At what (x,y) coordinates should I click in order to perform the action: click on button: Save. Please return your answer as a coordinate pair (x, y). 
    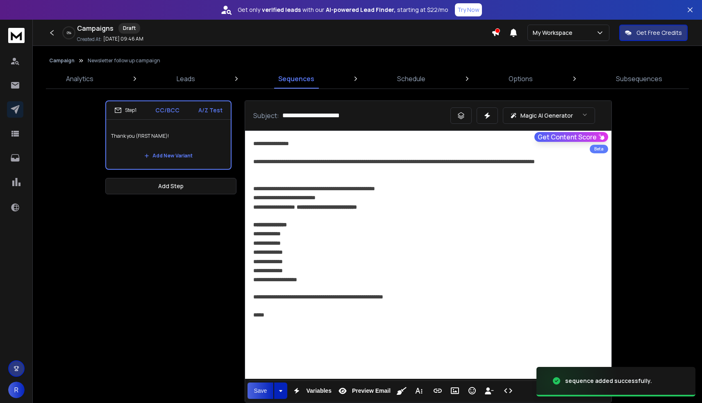
    Looking at the image, I should click on (261, 390).